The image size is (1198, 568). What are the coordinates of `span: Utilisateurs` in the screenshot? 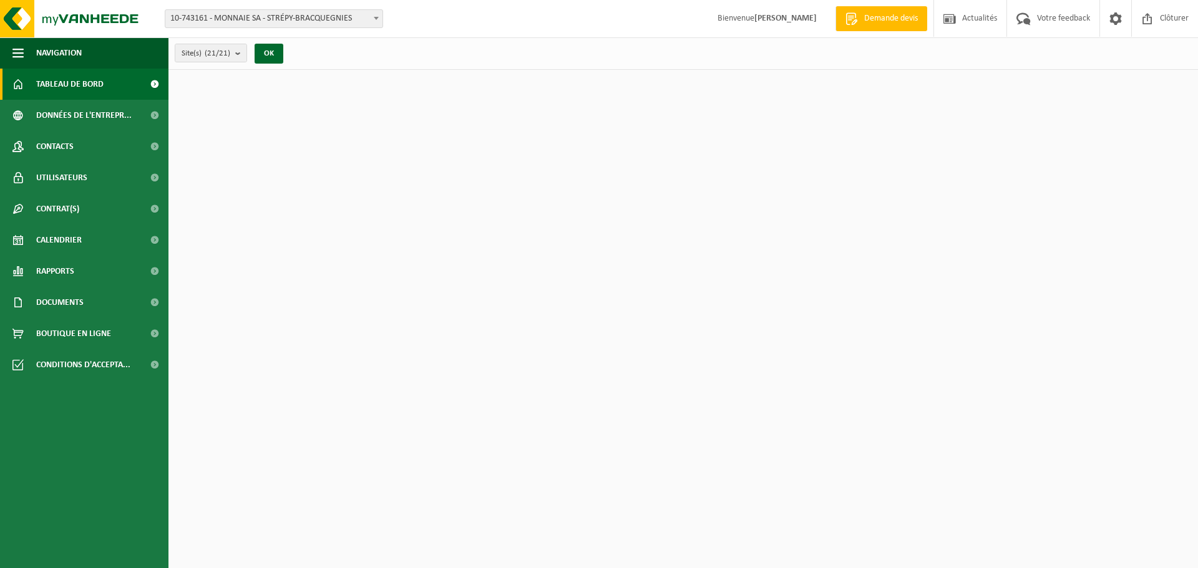 It's located at (62, 178).